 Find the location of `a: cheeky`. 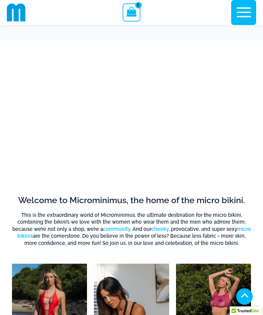

a: cheeky is located at coordinates (160, 229).